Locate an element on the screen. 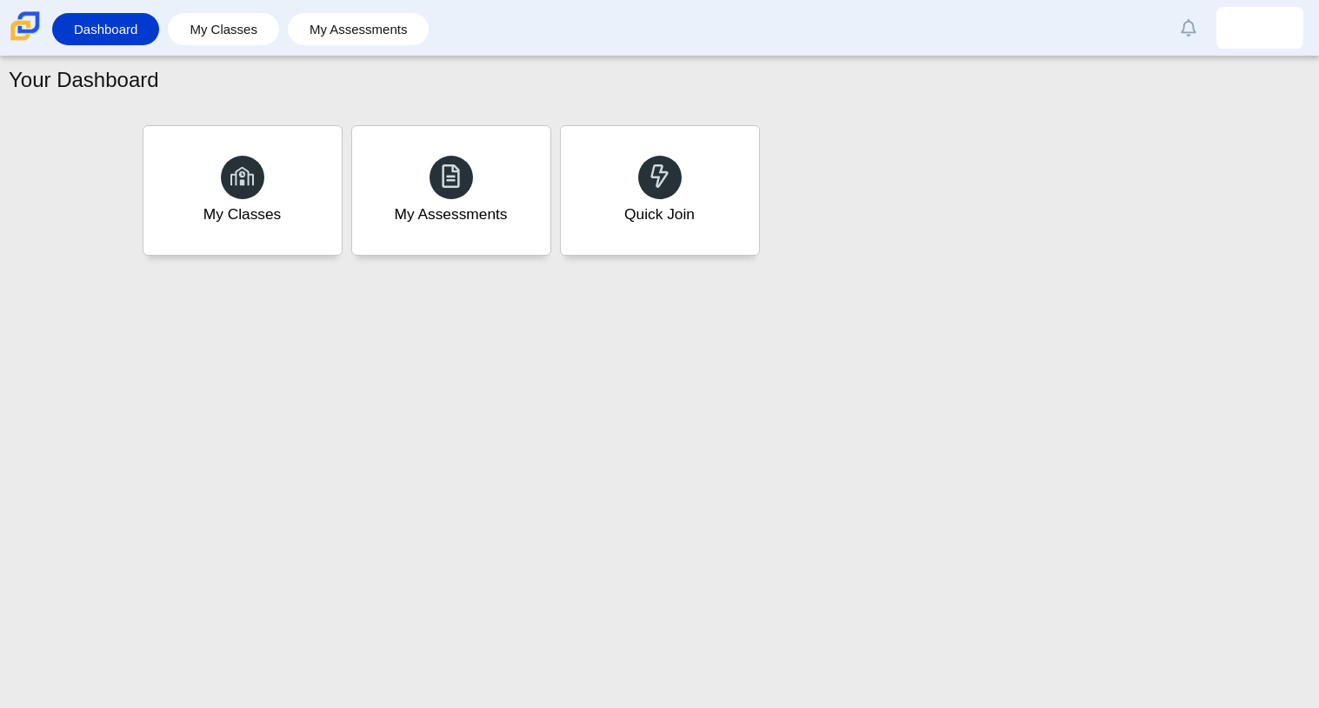 This screenshot has height=708, width=1319. img: mykayzia.rodriquez.RZ1YcU is located at coordinates (1260, 28).